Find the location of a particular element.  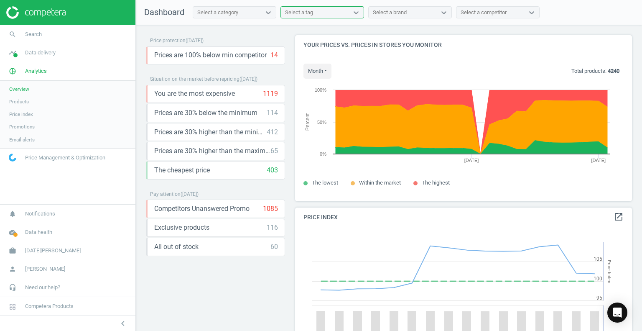

a: open_in_new is located at coordinates (619, 217).